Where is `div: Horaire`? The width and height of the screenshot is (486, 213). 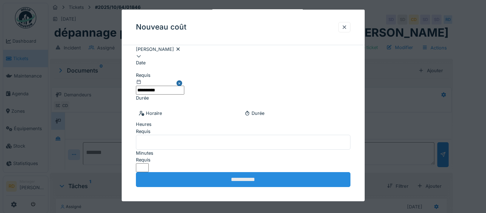 div: Horaire is located at coordinates (190, 113).